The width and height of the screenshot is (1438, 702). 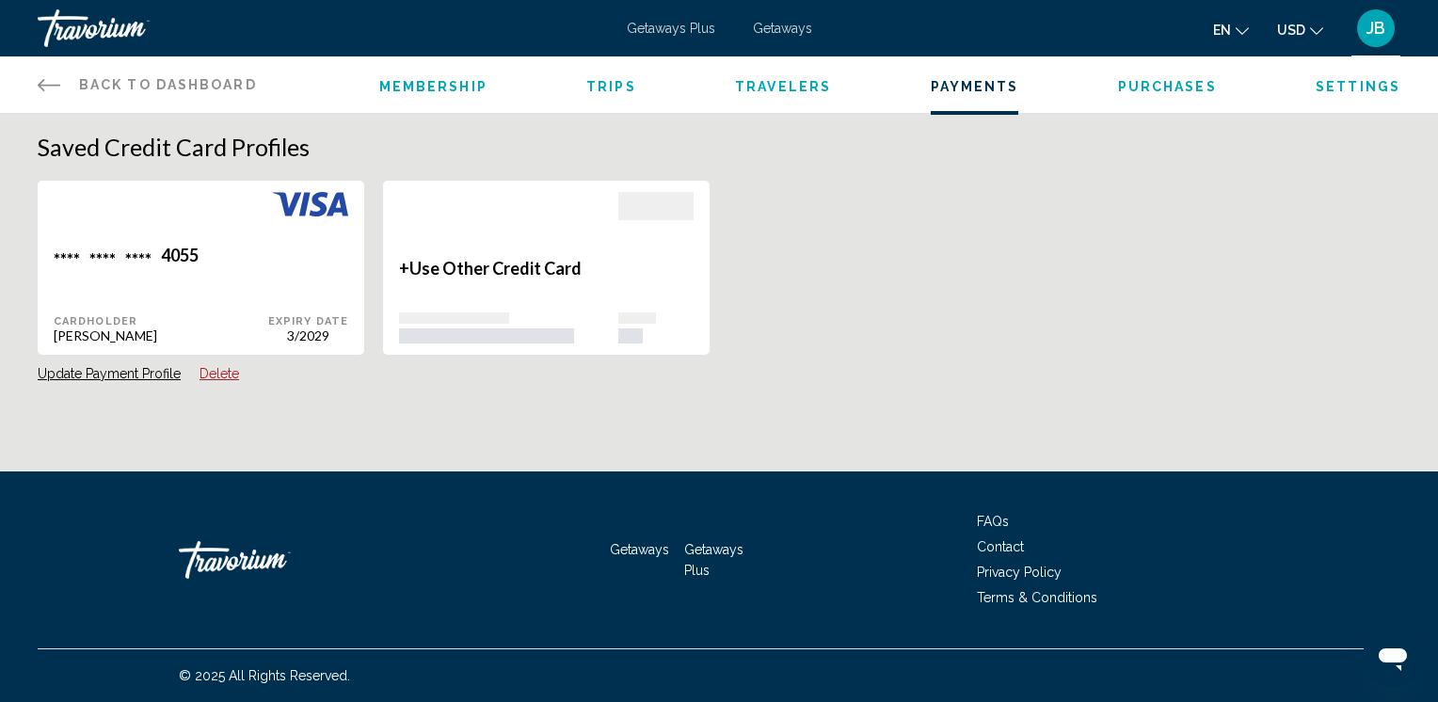 I want to click on span: Payments, so click(x=975, y=87).